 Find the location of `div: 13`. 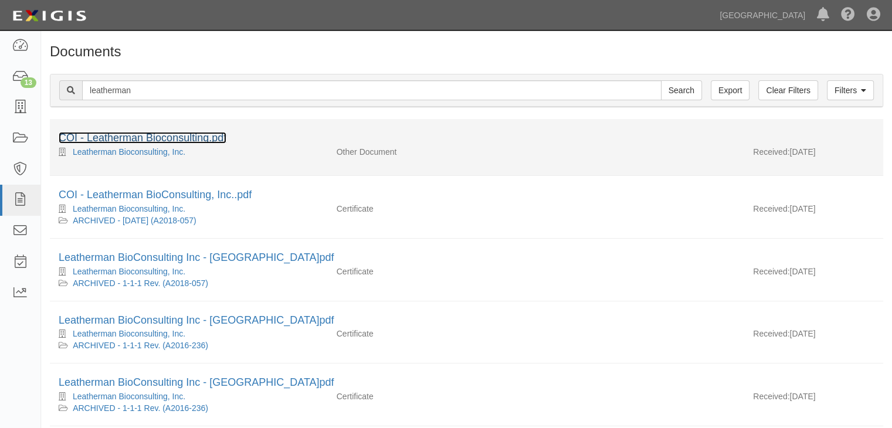

div: 13 is located at coordinates (28, 83).